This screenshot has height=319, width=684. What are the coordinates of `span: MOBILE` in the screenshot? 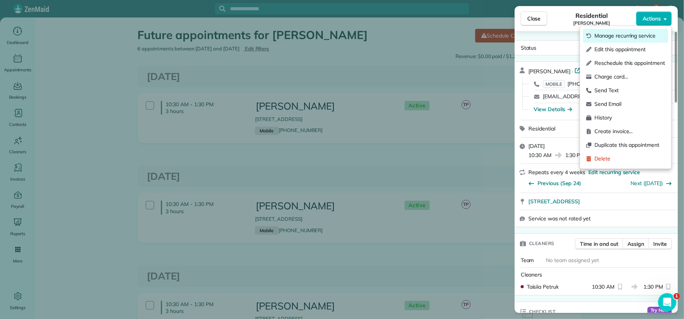 It's located at (553, 84).